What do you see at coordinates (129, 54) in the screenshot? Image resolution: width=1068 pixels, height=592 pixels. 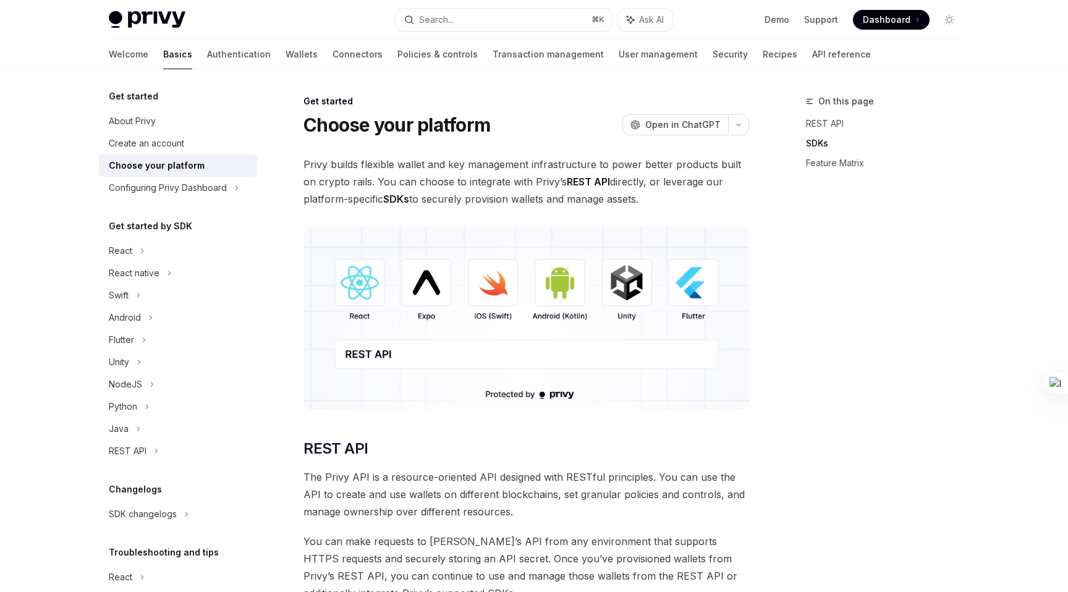 I see `a: Welcome` at bounding box center [129, 54].